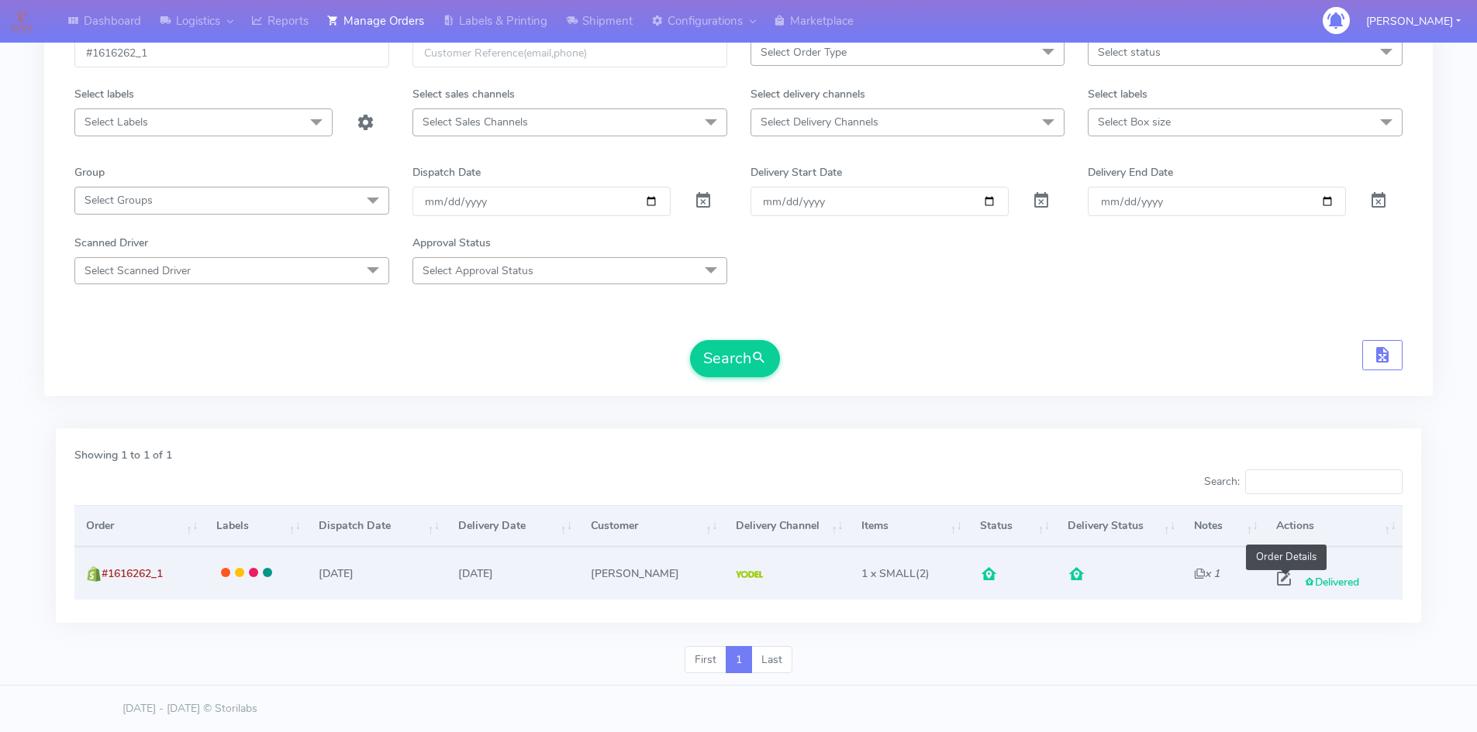 This screenshot has height=732, width=1477. Describe the element at coordinates (1130, 172) in the screenshot. I see `label: Delivery End Date` at that location.